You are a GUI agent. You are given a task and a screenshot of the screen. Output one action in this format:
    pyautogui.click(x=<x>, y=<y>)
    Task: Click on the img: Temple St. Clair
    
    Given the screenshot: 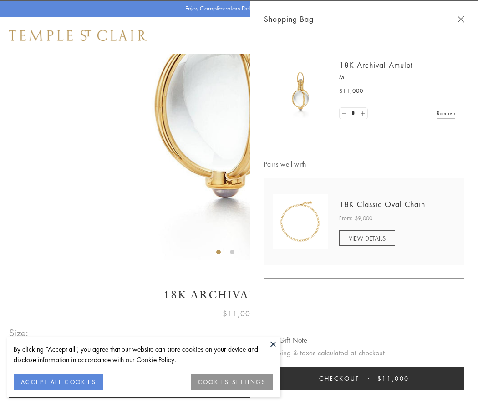 What is the action you would take?
    pyautogui.click(x=78, y=36)
    